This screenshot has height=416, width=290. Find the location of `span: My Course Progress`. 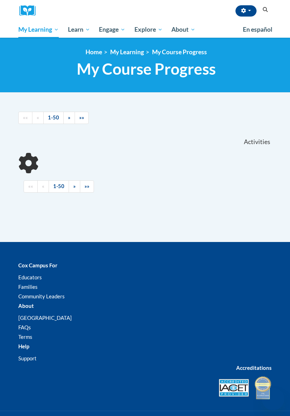

span: My Course Progress is located at coordinates (146, 69).